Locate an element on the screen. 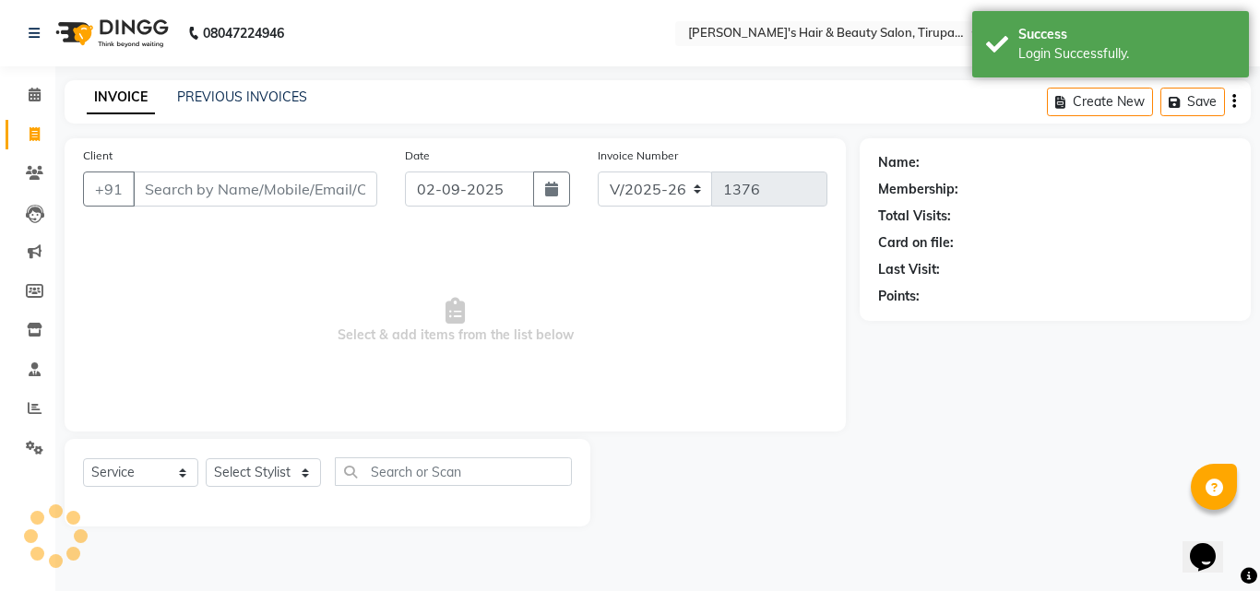 The image size is (1260, 591). span: Select & add items from the list below is located at coordinates (455, 321).